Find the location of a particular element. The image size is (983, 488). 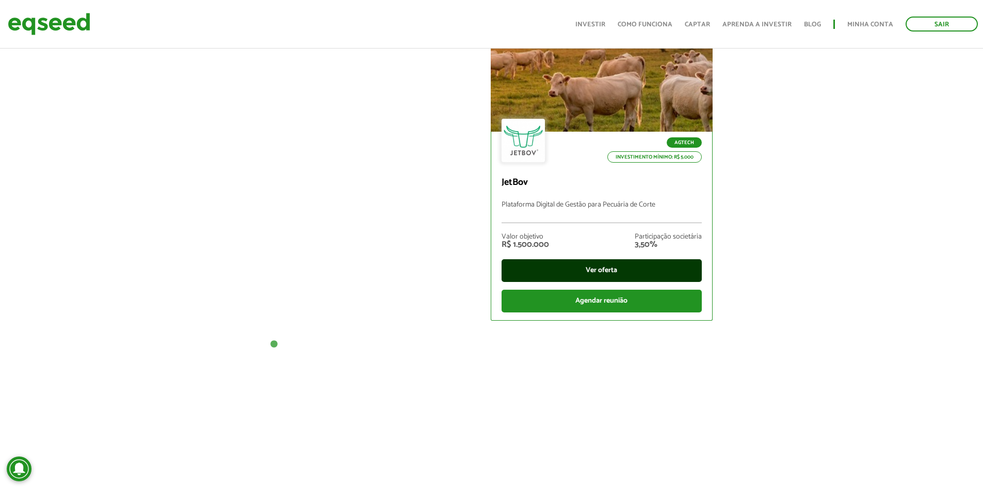

img: EqSeed is located at coordinates (49, 24).